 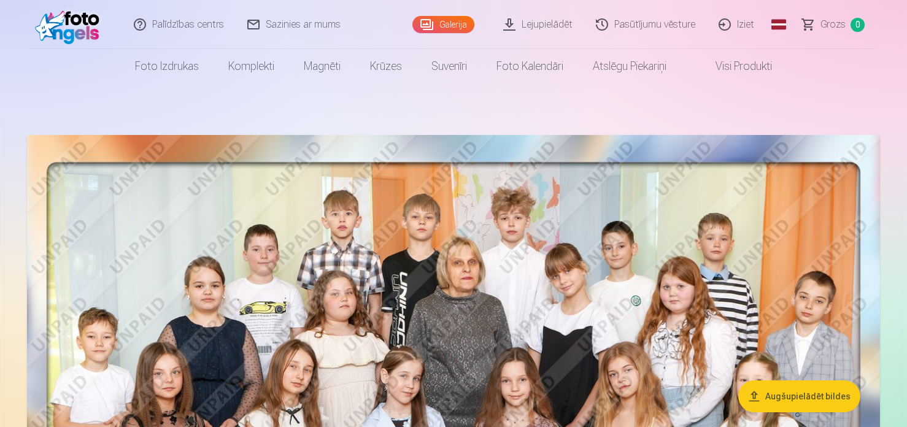 I want to click on button: Augšupielādēt bildes, so click(x=799, y=396).